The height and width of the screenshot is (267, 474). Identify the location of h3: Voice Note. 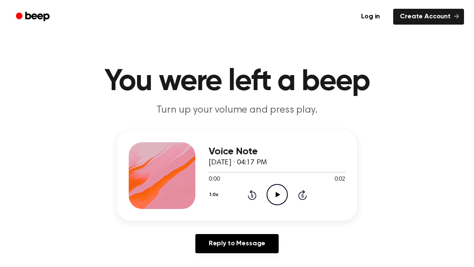
(277, 151).